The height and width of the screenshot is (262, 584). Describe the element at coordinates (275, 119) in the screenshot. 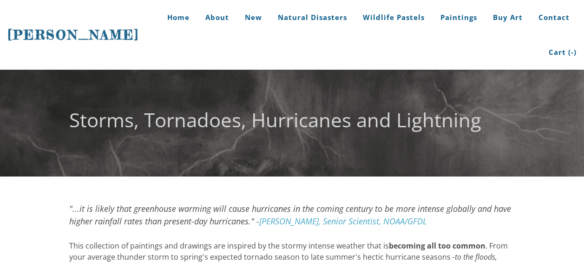

I see `font: Storms, Tornadoes, Hurricanes and Lightning` at that location.